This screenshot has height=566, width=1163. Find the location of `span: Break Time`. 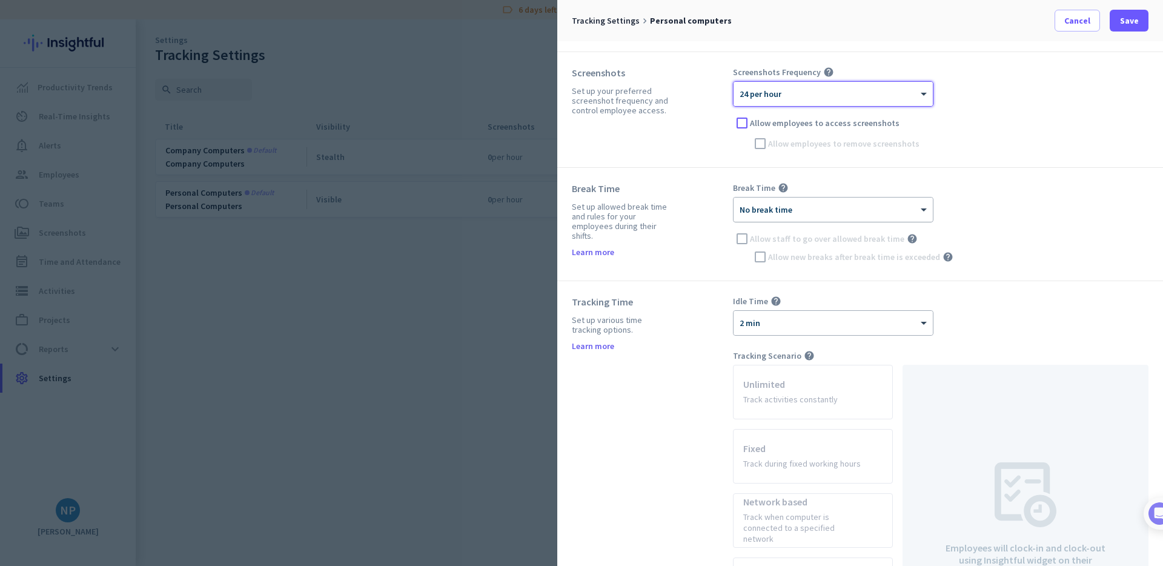

span: Break Time is located at coordinates (754, 188).